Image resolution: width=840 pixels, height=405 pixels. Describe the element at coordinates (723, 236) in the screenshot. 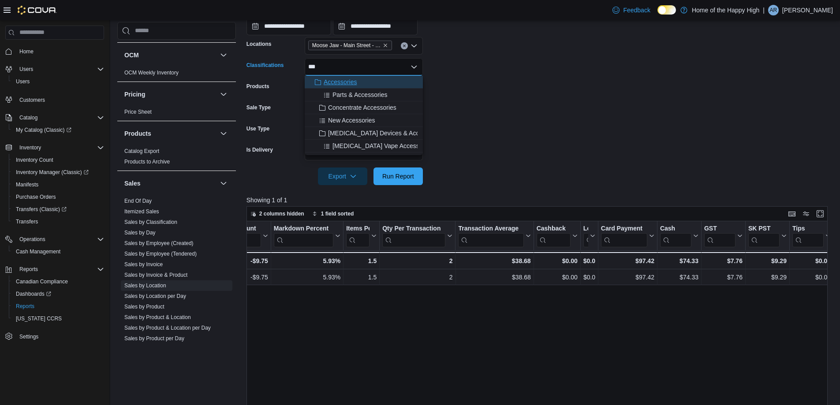

I see `button: GST` at that location.